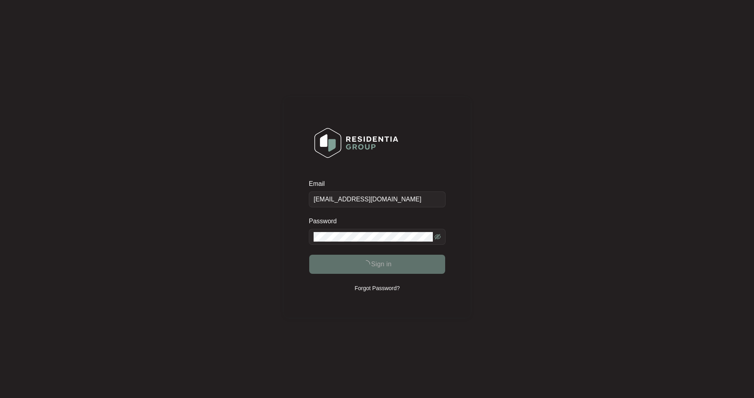 The height and width of the screenshot is (398, 754). I want to click on img: Login Logo, so click(356, 143).